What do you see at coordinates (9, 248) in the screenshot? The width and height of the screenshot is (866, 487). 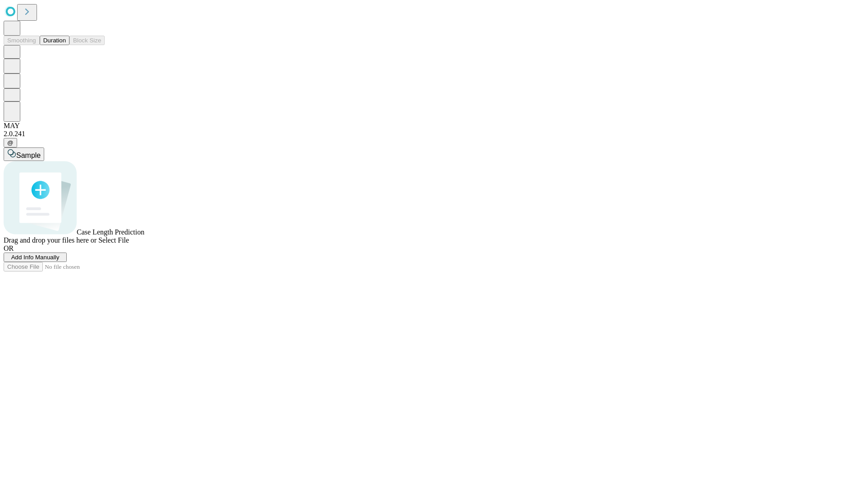 I see `span: OR` at bounding box center [9, 248].